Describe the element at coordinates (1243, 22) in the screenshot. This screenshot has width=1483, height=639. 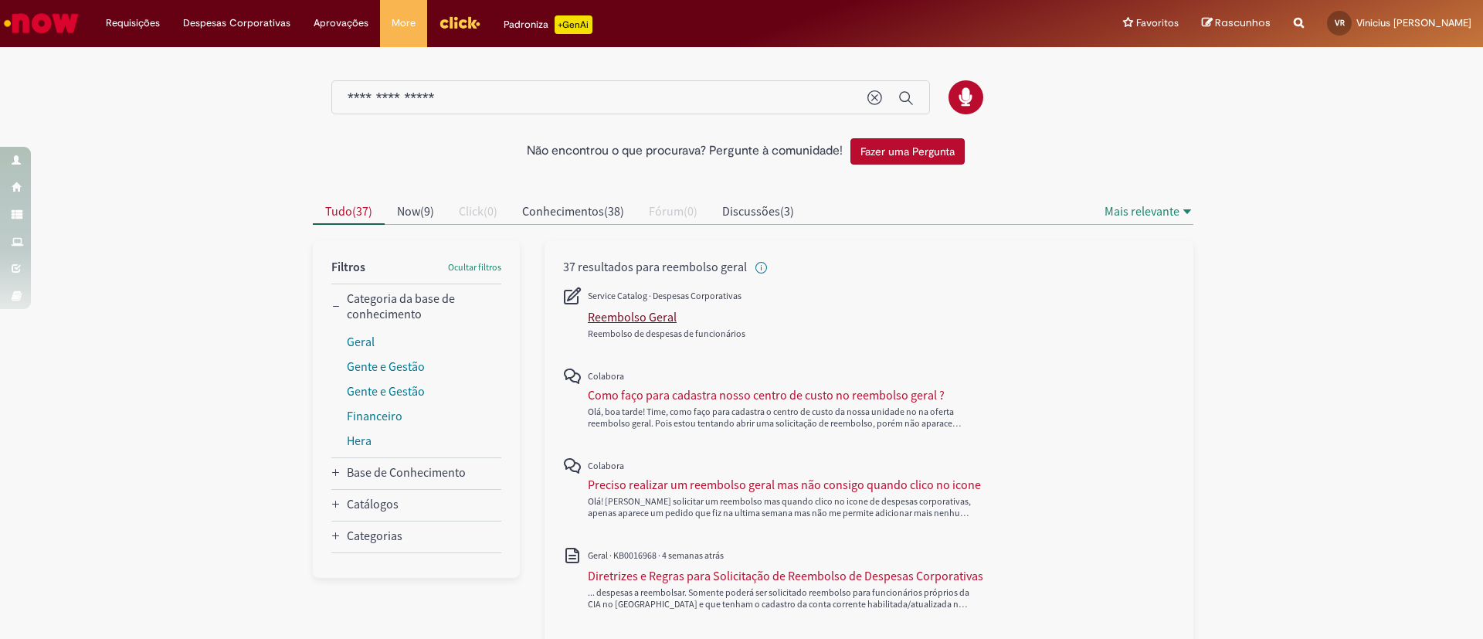
I see `span: Rascunhos` at that location.